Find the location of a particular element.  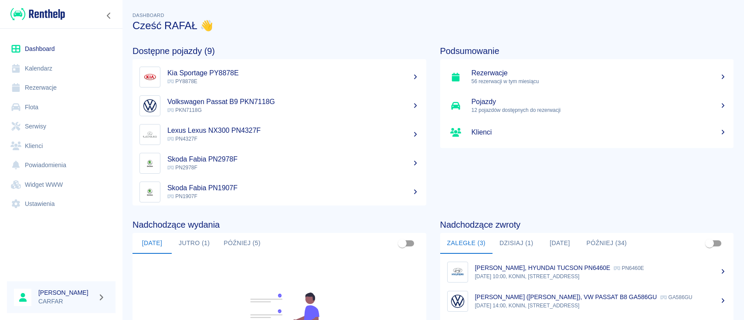

p: 12 pojazdów dostępnych do rezerwacji is located at coordinates (599, 110).